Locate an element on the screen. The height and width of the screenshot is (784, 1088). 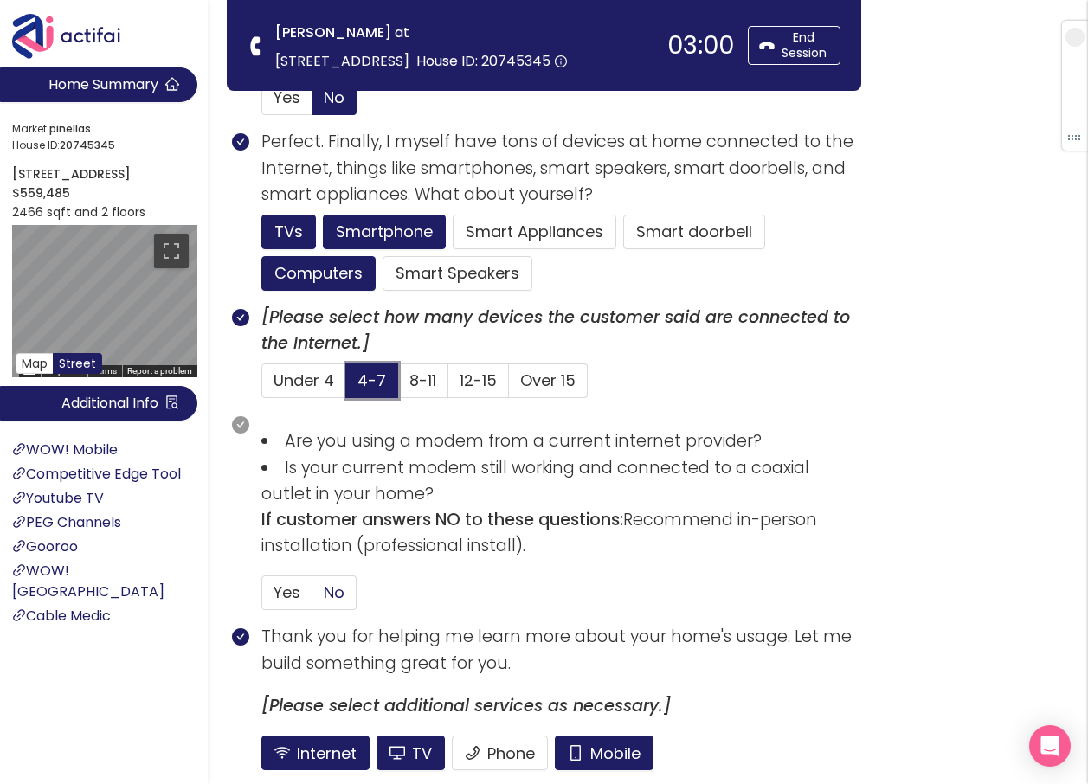
button: TVs is located at coordinates (288, 232).